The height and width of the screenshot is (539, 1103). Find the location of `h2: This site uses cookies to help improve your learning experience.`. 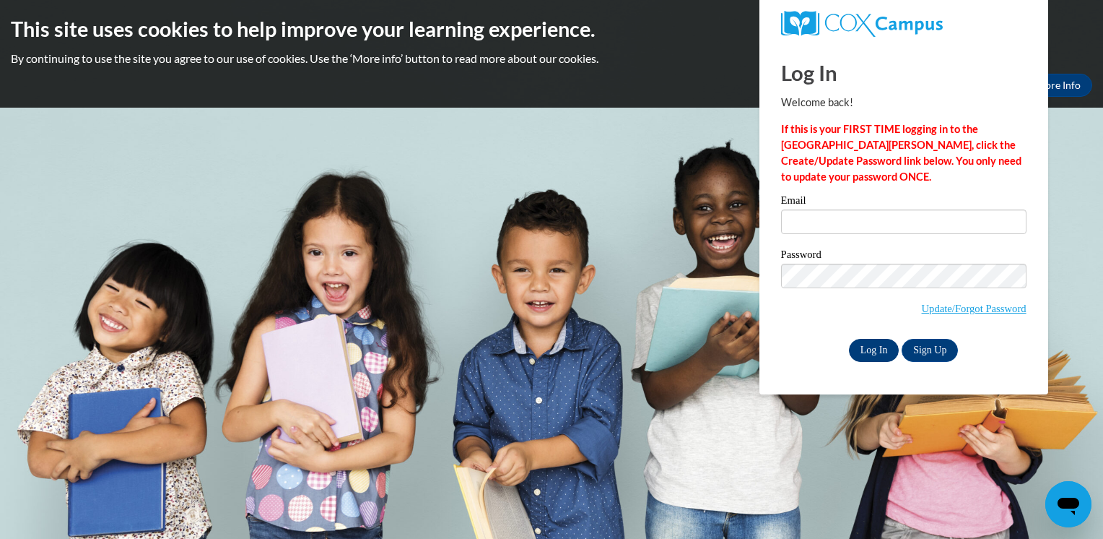

h2: This site uses cookies to help improve your learning experience. is located at coordinates (552, 29).